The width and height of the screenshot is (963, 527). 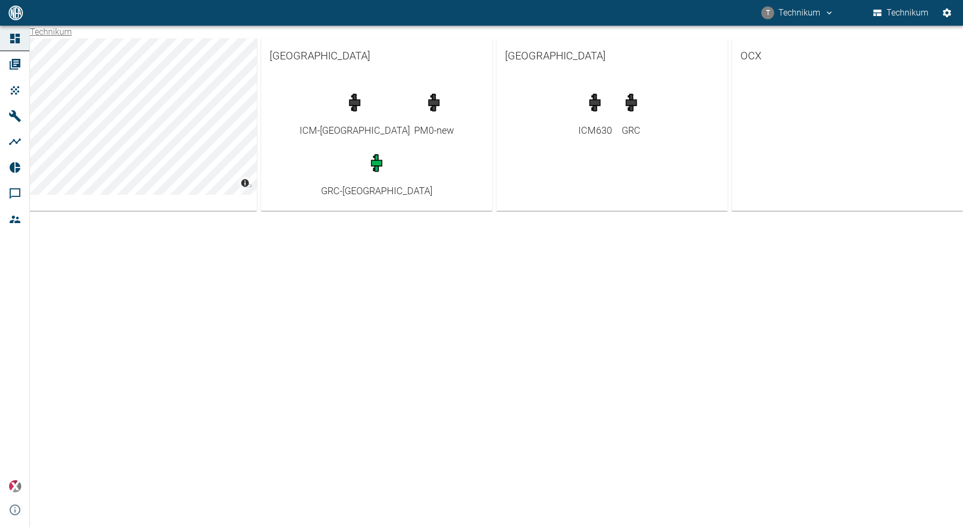 I want to click on a: GRC, so click(x=631, y=112).